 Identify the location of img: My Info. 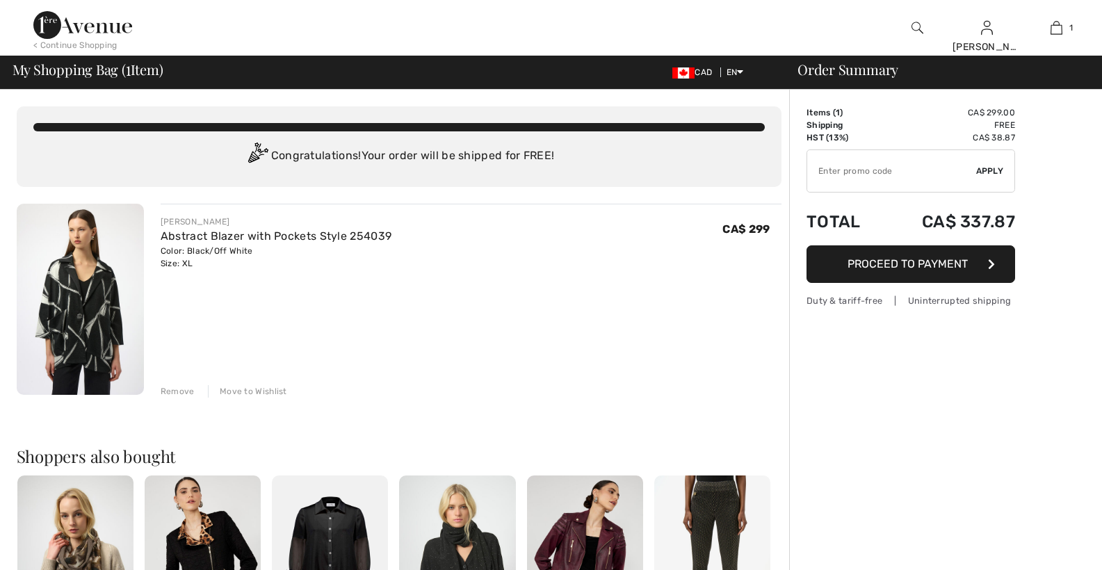
(987, 28).